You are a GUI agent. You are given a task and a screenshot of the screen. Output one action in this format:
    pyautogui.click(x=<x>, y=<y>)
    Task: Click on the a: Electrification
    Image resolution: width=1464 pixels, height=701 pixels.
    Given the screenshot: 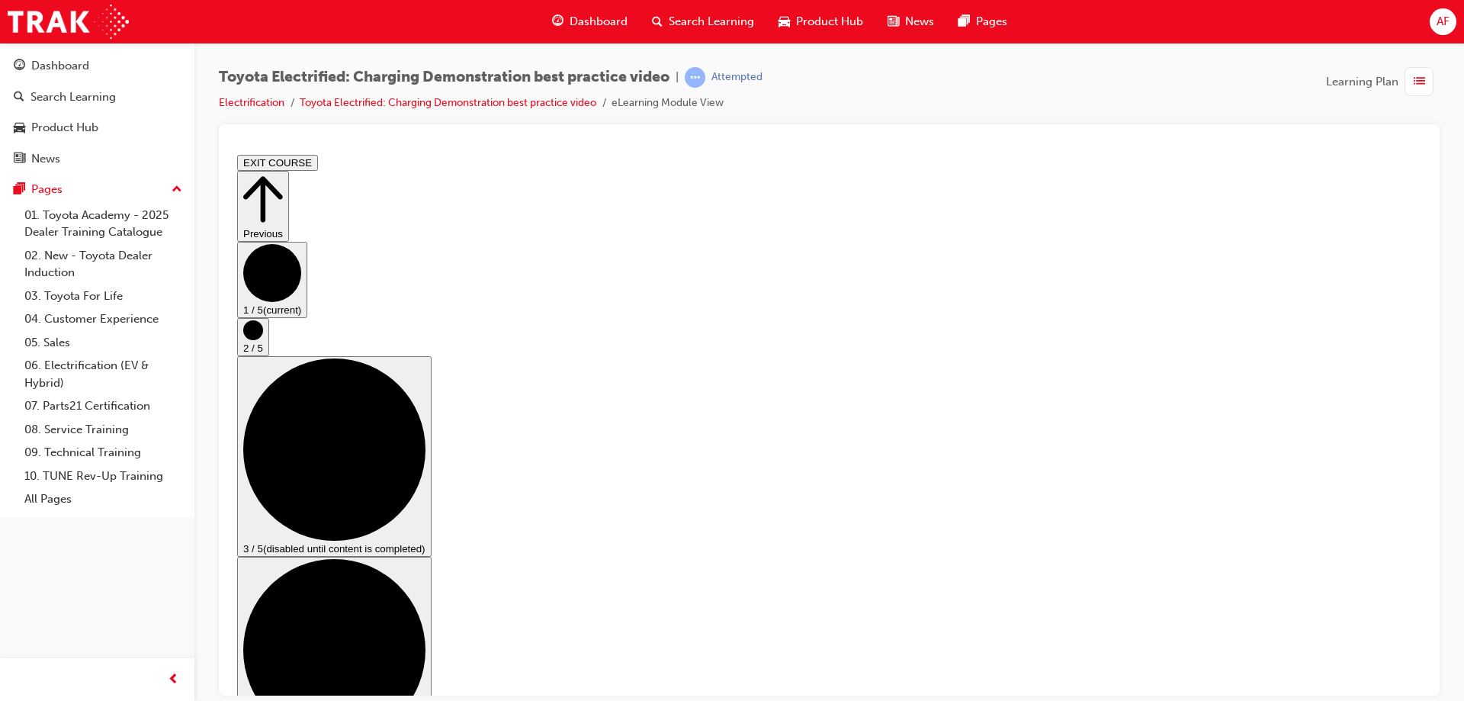 What is the action you would take?
    pyautogui.click(x=252, y=102)
    